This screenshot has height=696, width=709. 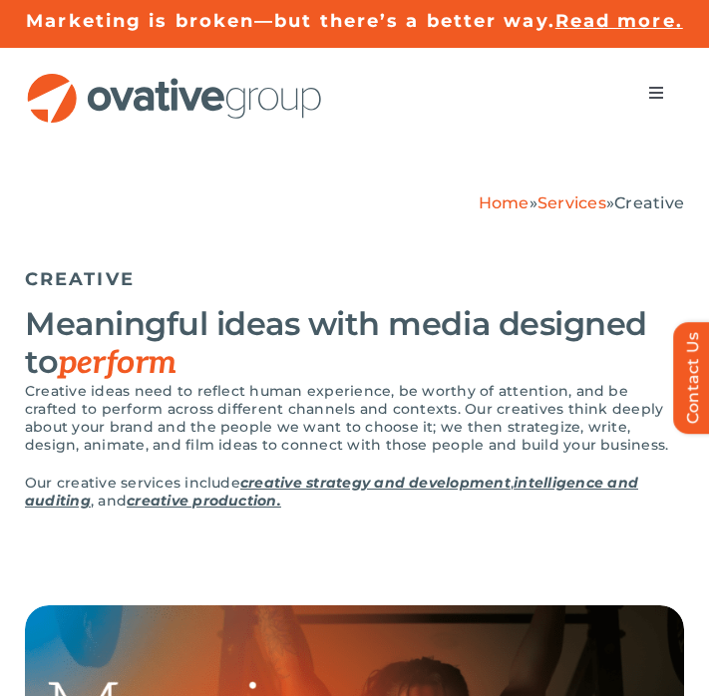 I want to click on a: creative production., so click(x=203, y=500).